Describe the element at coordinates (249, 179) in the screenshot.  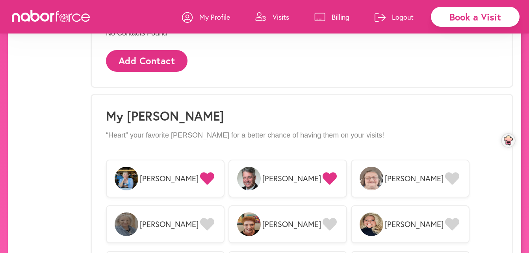
I see `img: Jfwr8Dz1RyqXGqmIBvol` at that location.